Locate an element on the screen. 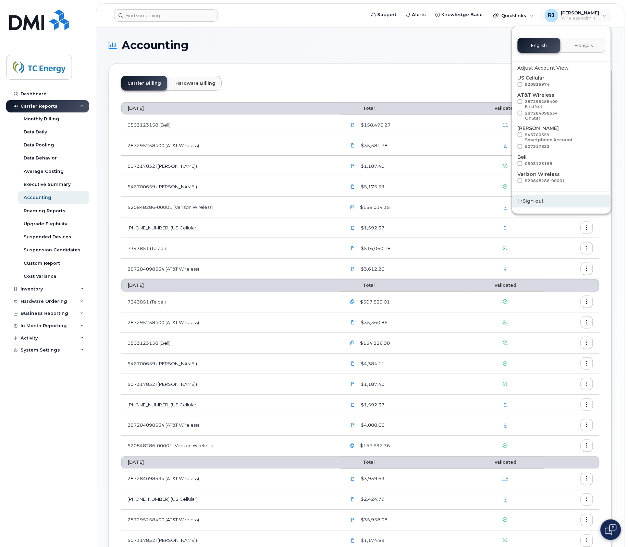 The image size is (628, 547). img: Open chat is located at coordinates (611, 529).